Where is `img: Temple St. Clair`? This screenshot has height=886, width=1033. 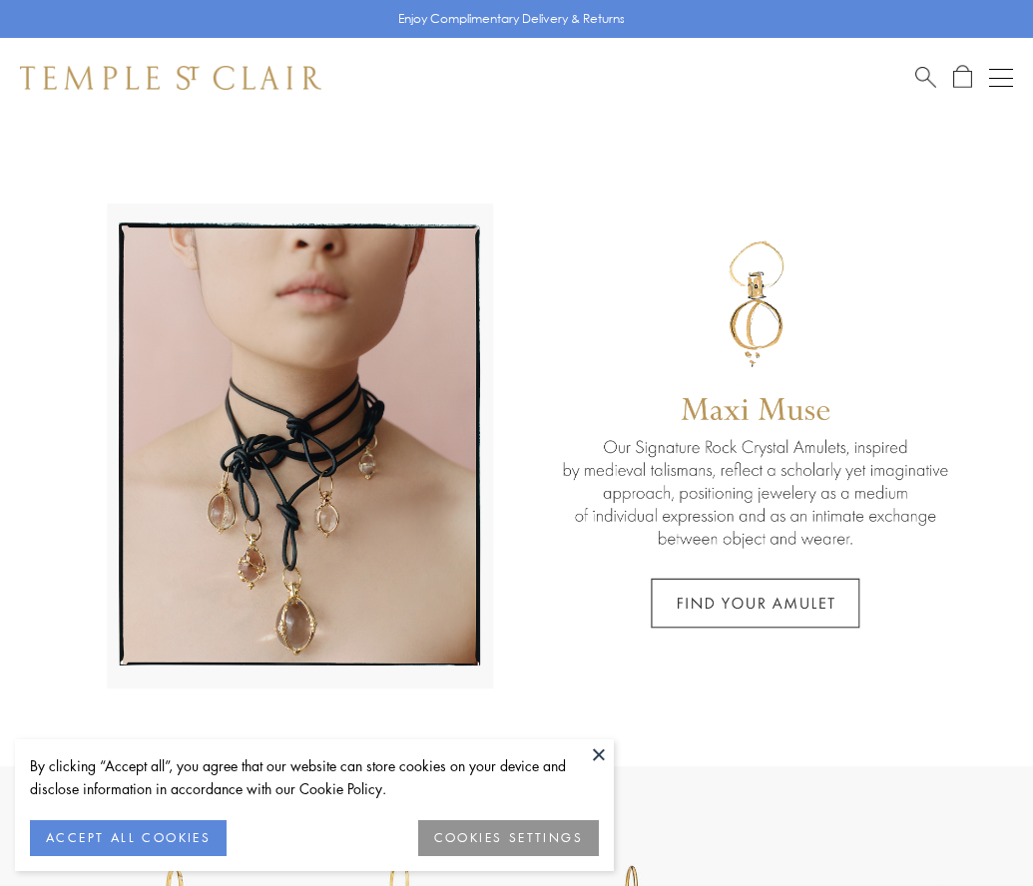 img: Temple St. Clair is located at coordinates (171, 78).